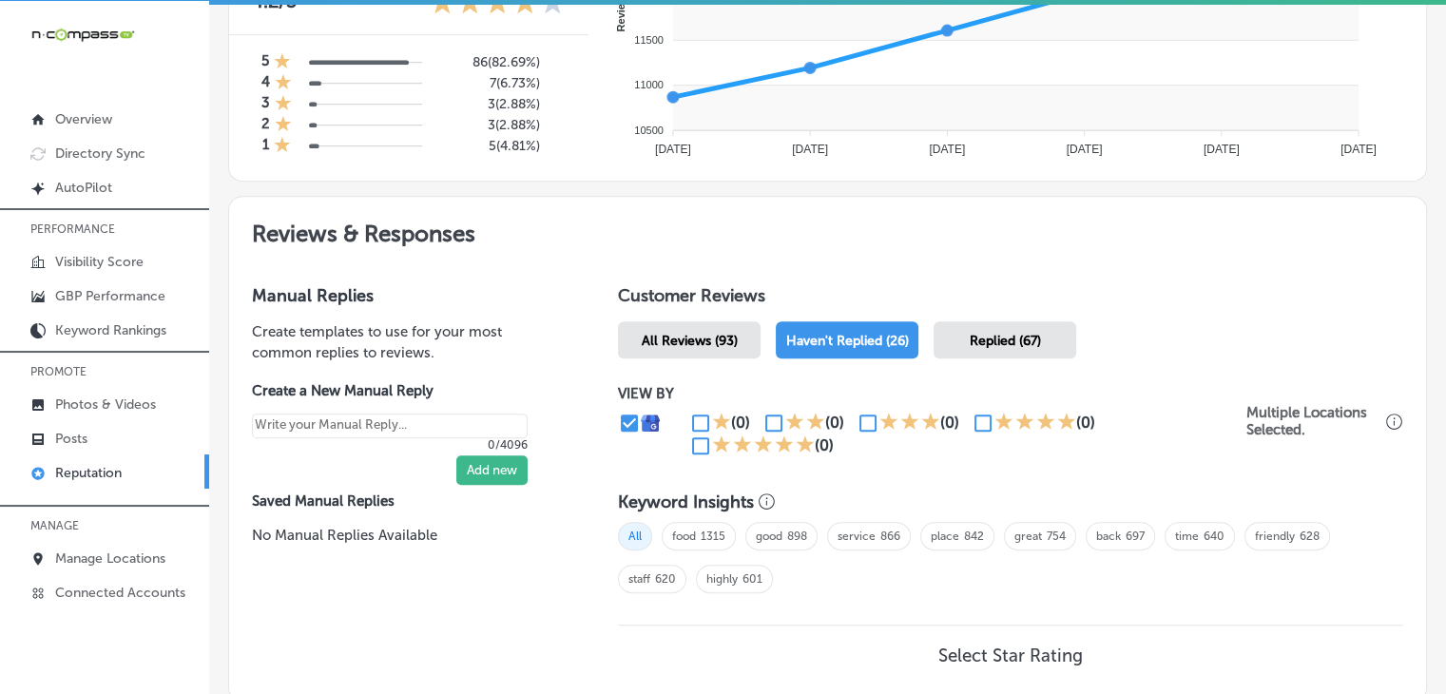  I want to click on span: Replied (67), so click(1005, 340).